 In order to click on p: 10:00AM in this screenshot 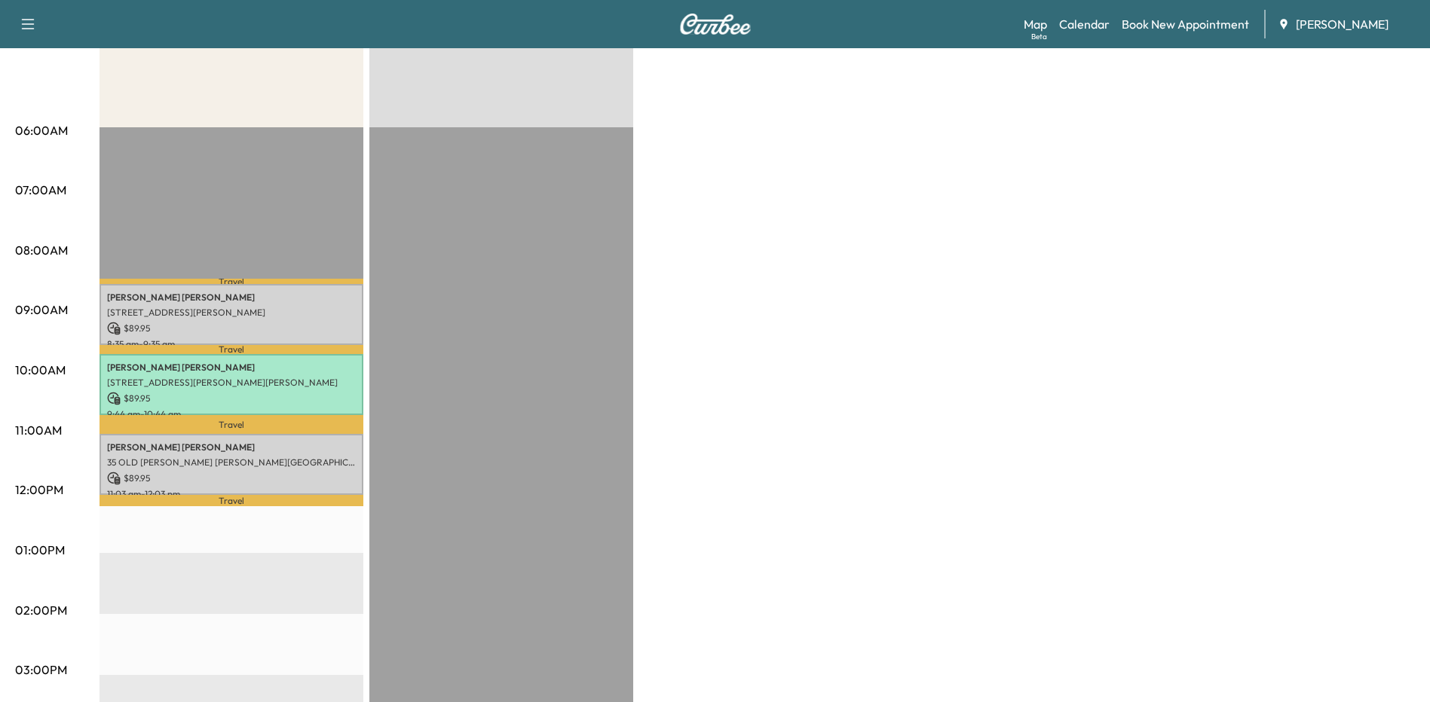, I will do `click(40, 370)`.